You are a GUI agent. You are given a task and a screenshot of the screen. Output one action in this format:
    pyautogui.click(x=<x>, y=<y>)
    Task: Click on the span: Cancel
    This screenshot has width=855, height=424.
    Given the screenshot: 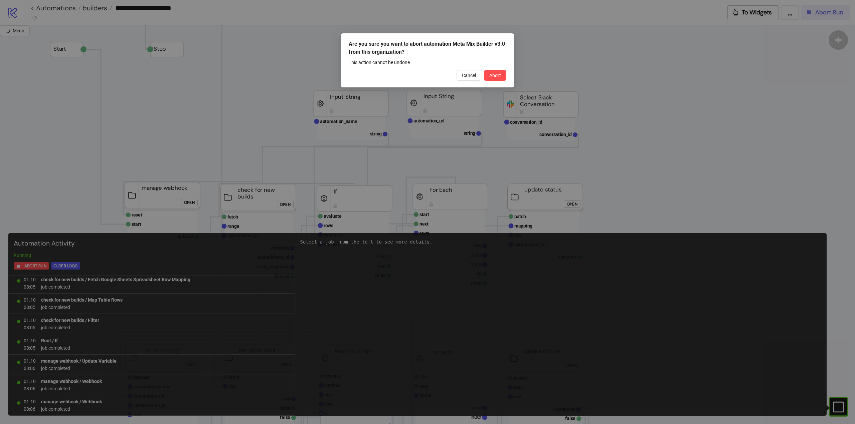 What is the action you would take?
    pyautogui.click(x=469, y=75)
    